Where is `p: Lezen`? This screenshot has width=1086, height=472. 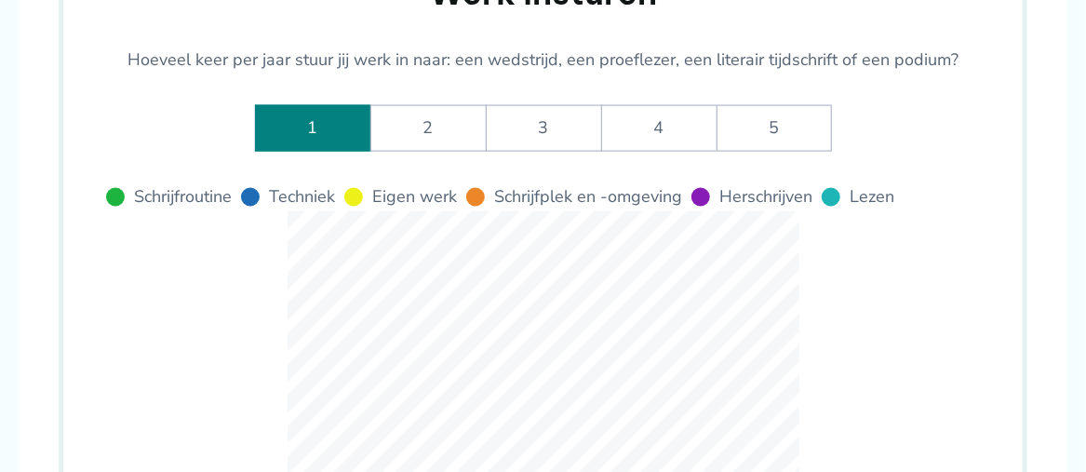 p: Lezen is located at coordinates (872, 197).